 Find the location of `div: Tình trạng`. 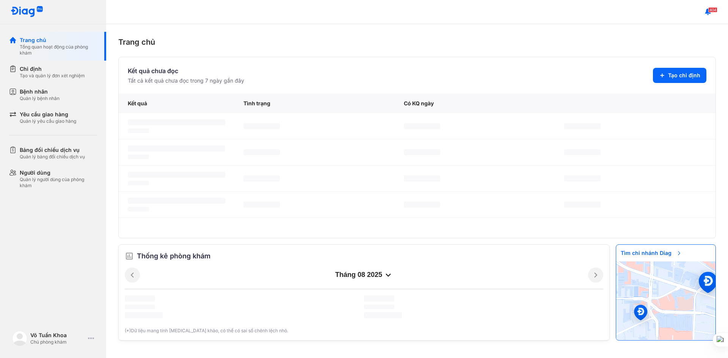

div: Tình trạng is located at coordinates (314, 104).